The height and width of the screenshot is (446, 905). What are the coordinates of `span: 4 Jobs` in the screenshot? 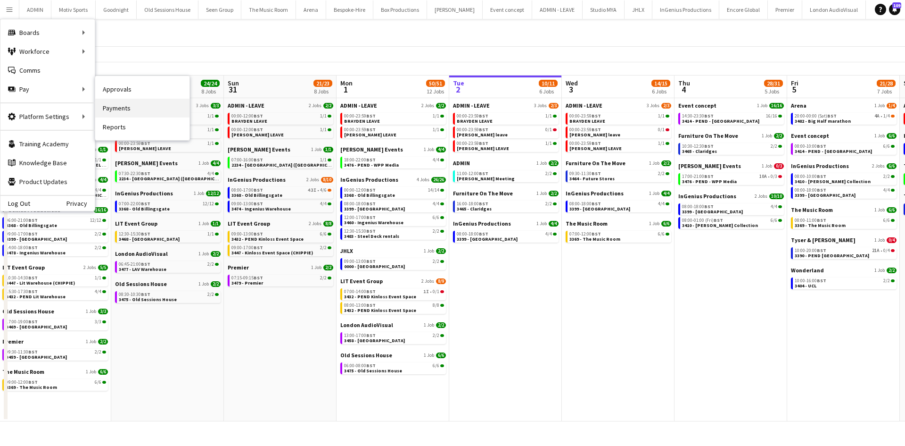 It's located at (423, 180).